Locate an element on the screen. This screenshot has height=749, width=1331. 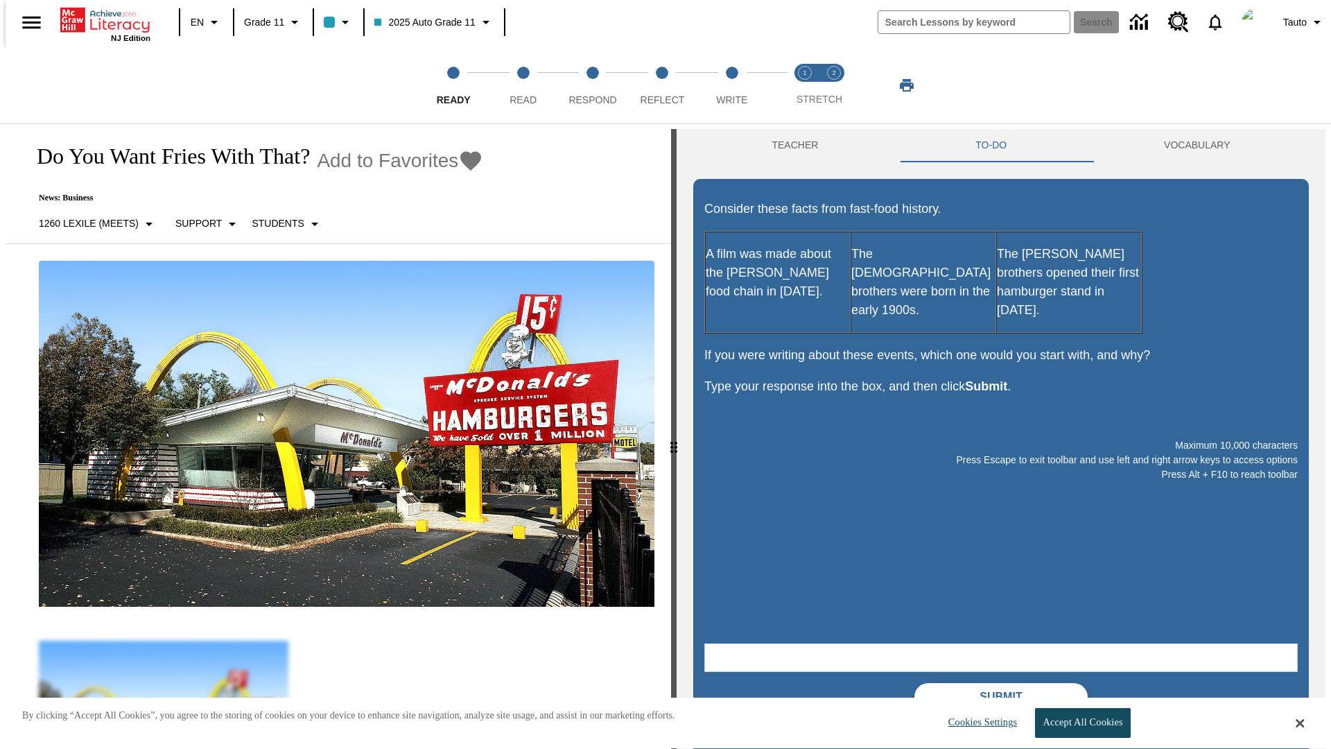
span: Respond is located at coordinates (592, 100).